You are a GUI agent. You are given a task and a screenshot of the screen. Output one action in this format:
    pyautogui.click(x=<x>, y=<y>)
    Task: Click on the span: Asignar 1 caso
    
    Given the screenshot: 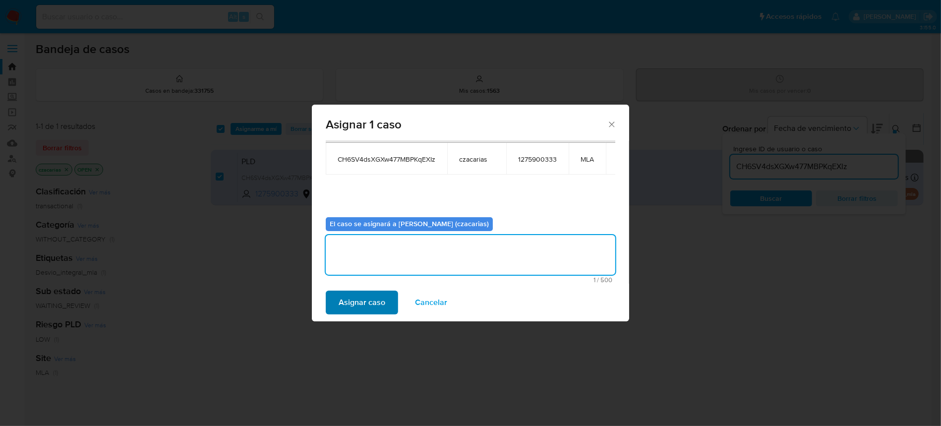 What is the action you would take?
    pyautogui.click(x=466, y=124)
    